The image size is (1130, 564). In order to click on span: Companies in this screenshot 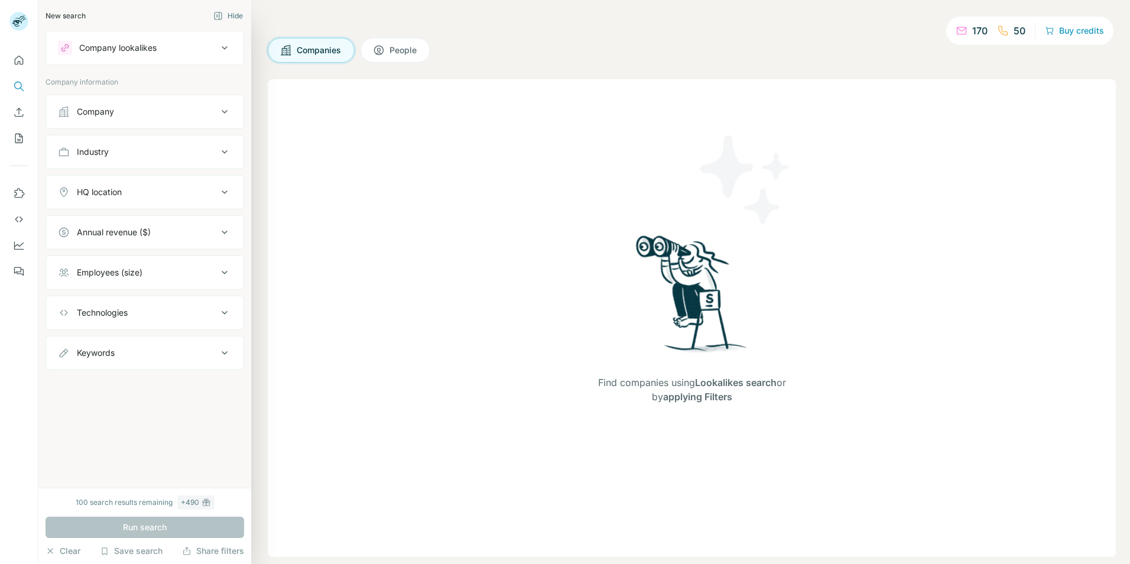, I will do `click(319, 50)`.